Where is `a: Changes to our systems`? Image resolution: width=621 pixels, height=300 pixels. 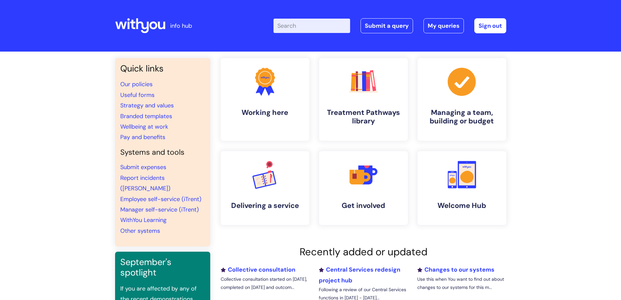 a: Changes to our systems is located at coordinates (456, 269).